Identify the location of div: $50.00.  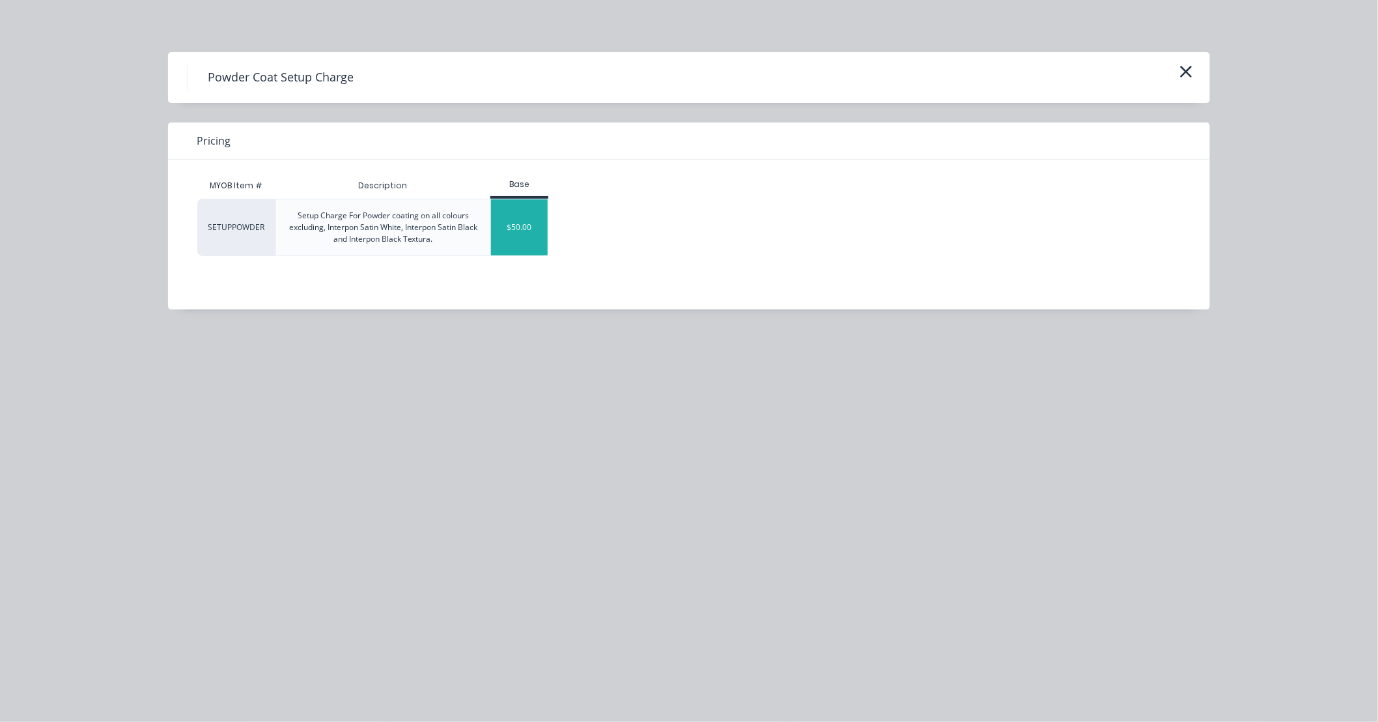
(519, 227).